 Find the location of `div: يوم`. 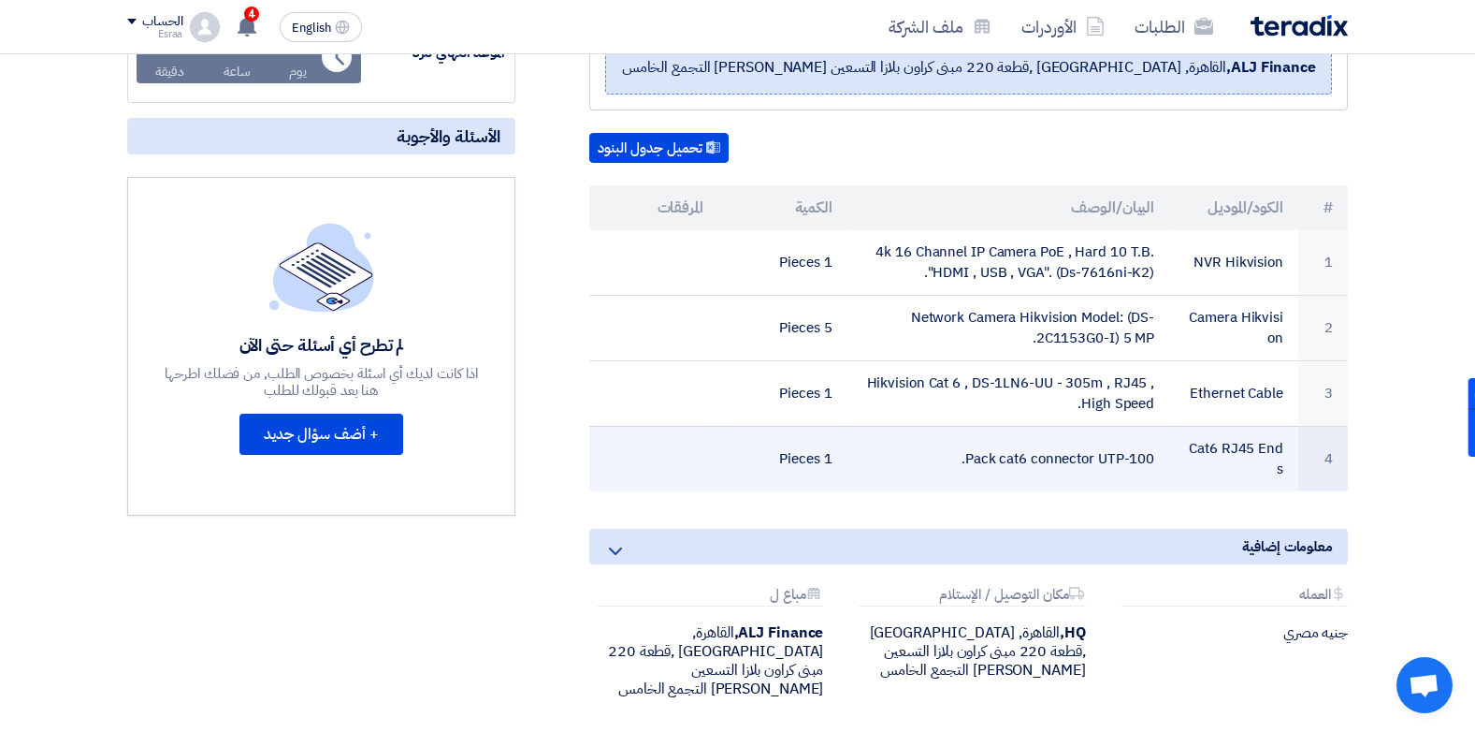

div: يوم is located at coordinates (297, 71).